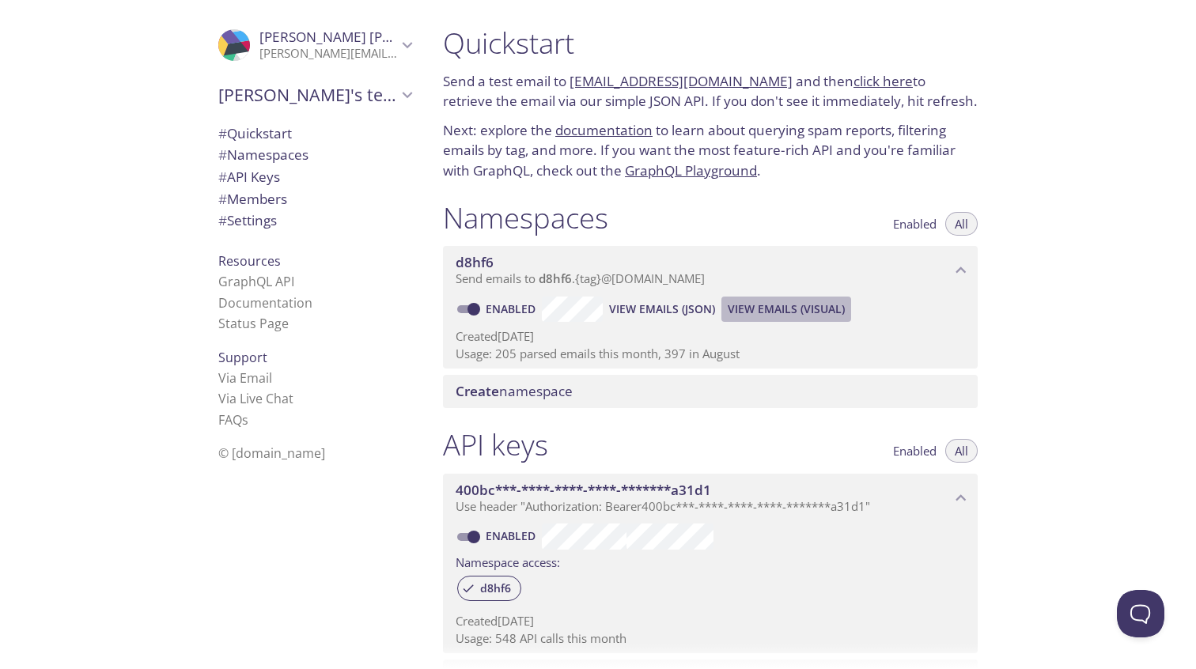 Image resolution: width=1196 pixels, height=669 pixels. Describe the element at coordinates (248, 220) in the screenshot. I see `span: Settings` at that location.